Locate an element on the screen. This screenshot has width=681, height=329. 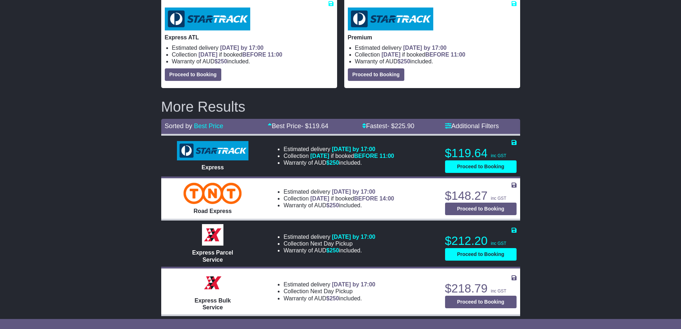
a: Fastest- $225.90 is located at coordinates (388, 126).